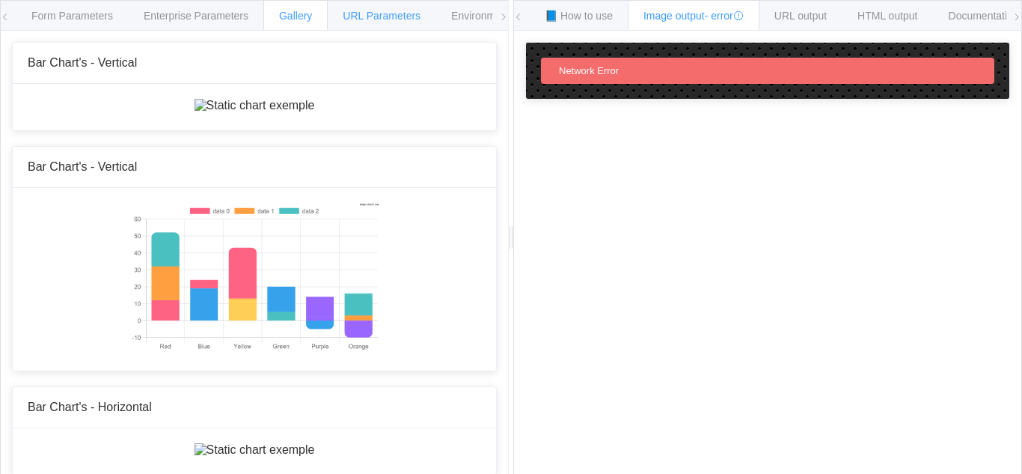 The image size is (1022, 474). I want to click on span: HTML output, so click(888, 16).